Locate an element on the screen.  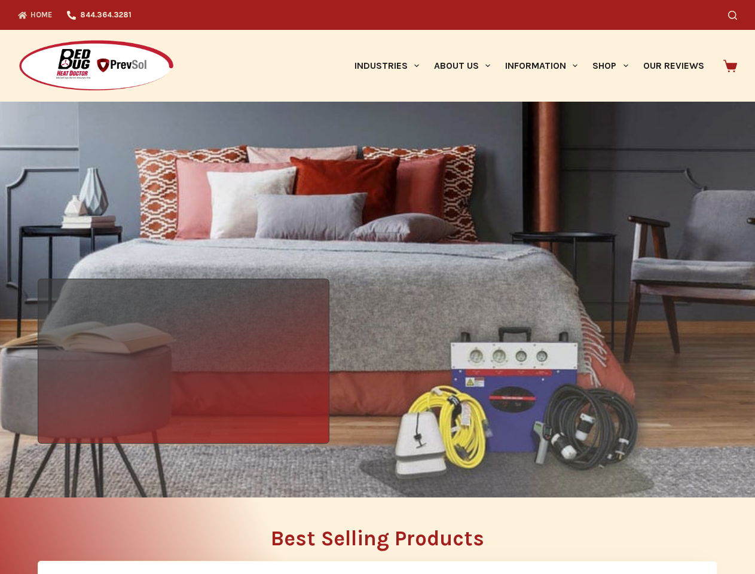
a: Industries is located at coordinates (386, 66).